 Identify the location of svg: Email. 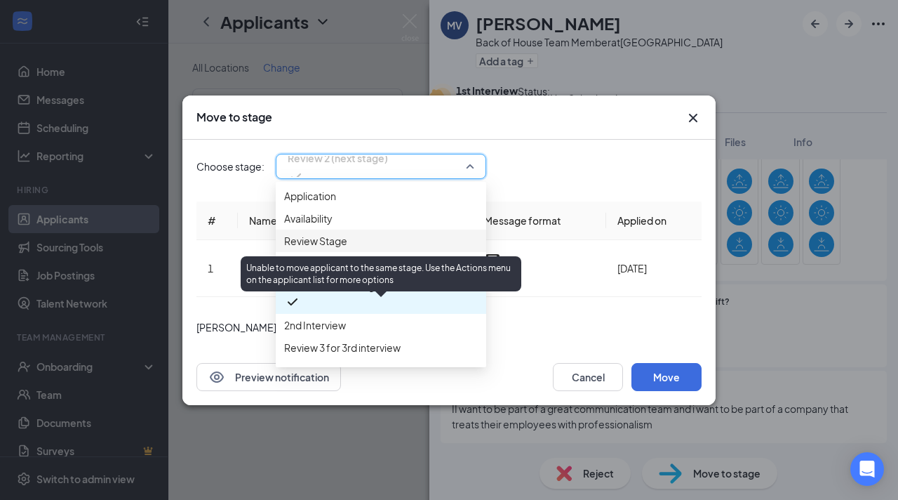
(493, 260).